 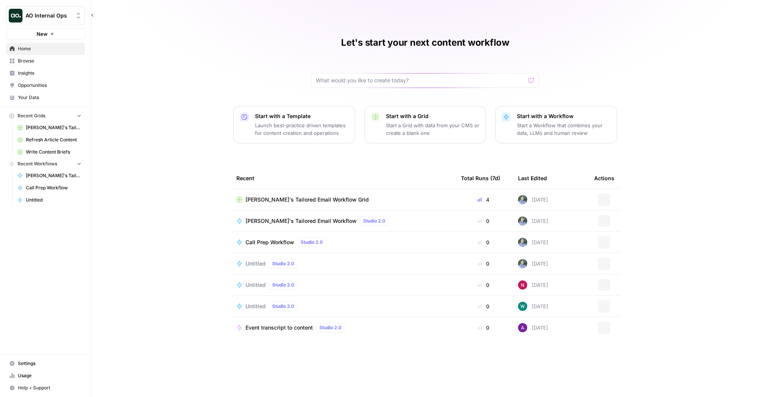 What do you see at coordinates (45, 388) in the screenshot?
I see `button: Help + Support` at bounding box center [45, 388].